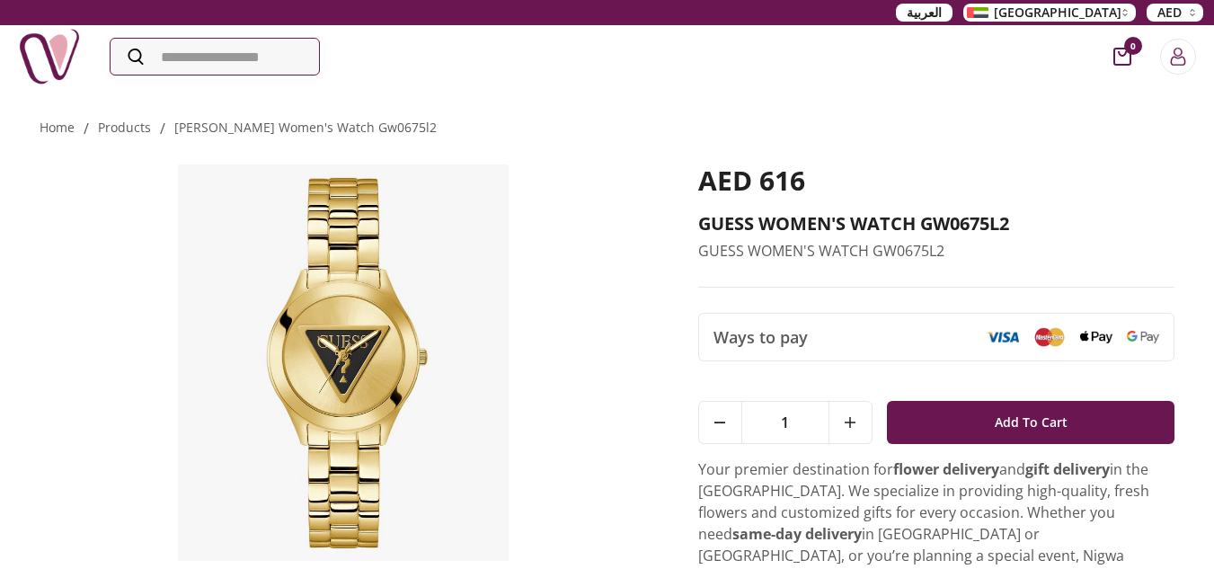 The height and width of the screenshot is (569, 1214). Describe the element at coordinates (215, 57) in the screenshot. I see `input: Search` at that location.